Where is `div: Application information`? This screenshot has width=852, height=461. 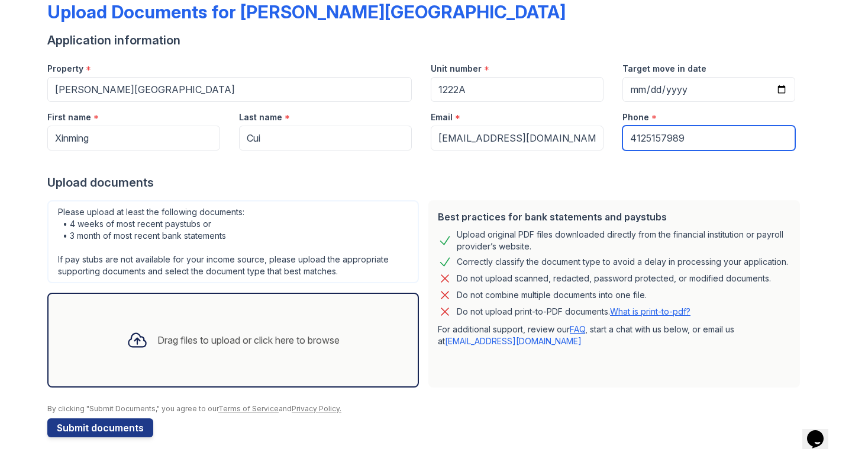 div: Application information is located at coordinates (426, 40).